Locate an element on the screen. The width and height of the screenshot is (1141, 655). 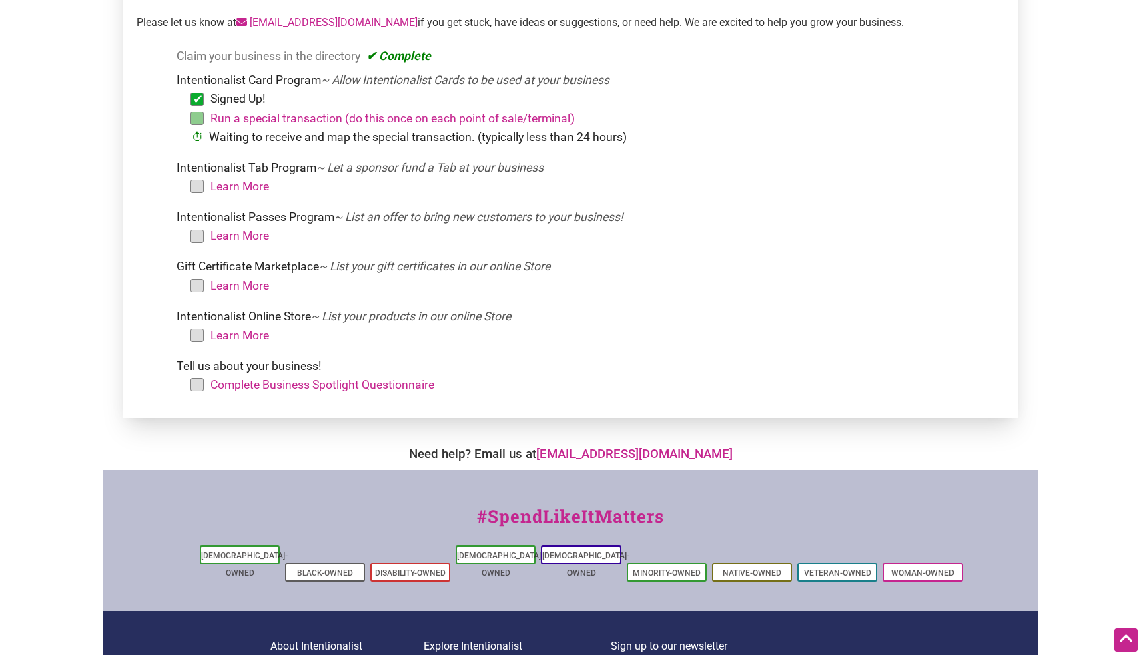
p: Sign up to our newsletter is located at coordinates (741, 646).